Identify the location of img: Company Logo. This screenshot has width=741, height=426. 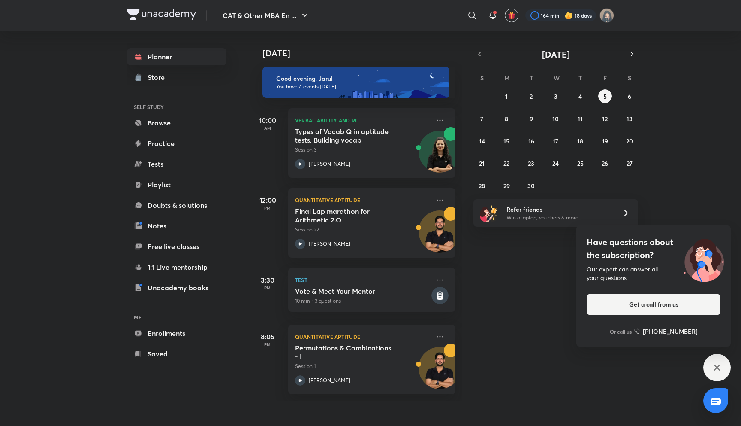
(161, 15).